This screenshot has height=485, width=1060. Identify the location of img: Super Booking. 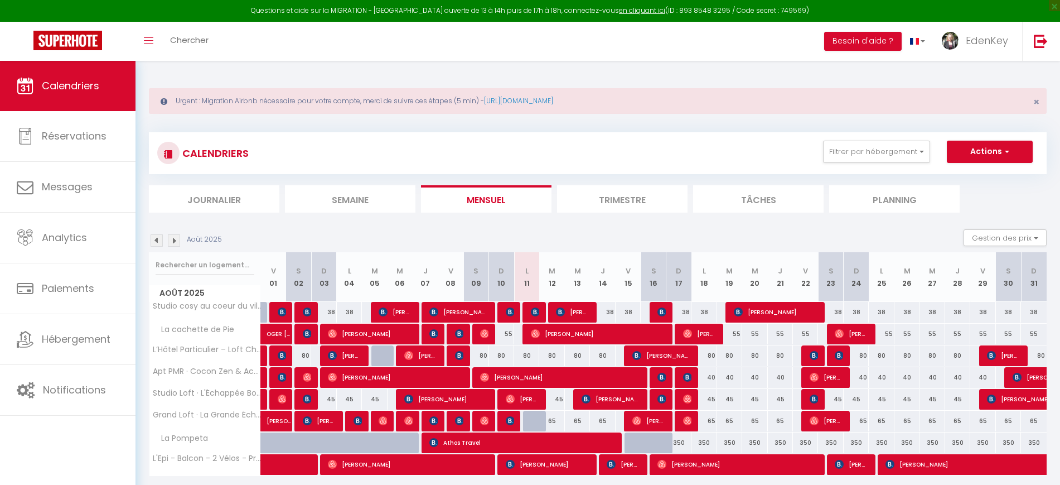
(67, 40).